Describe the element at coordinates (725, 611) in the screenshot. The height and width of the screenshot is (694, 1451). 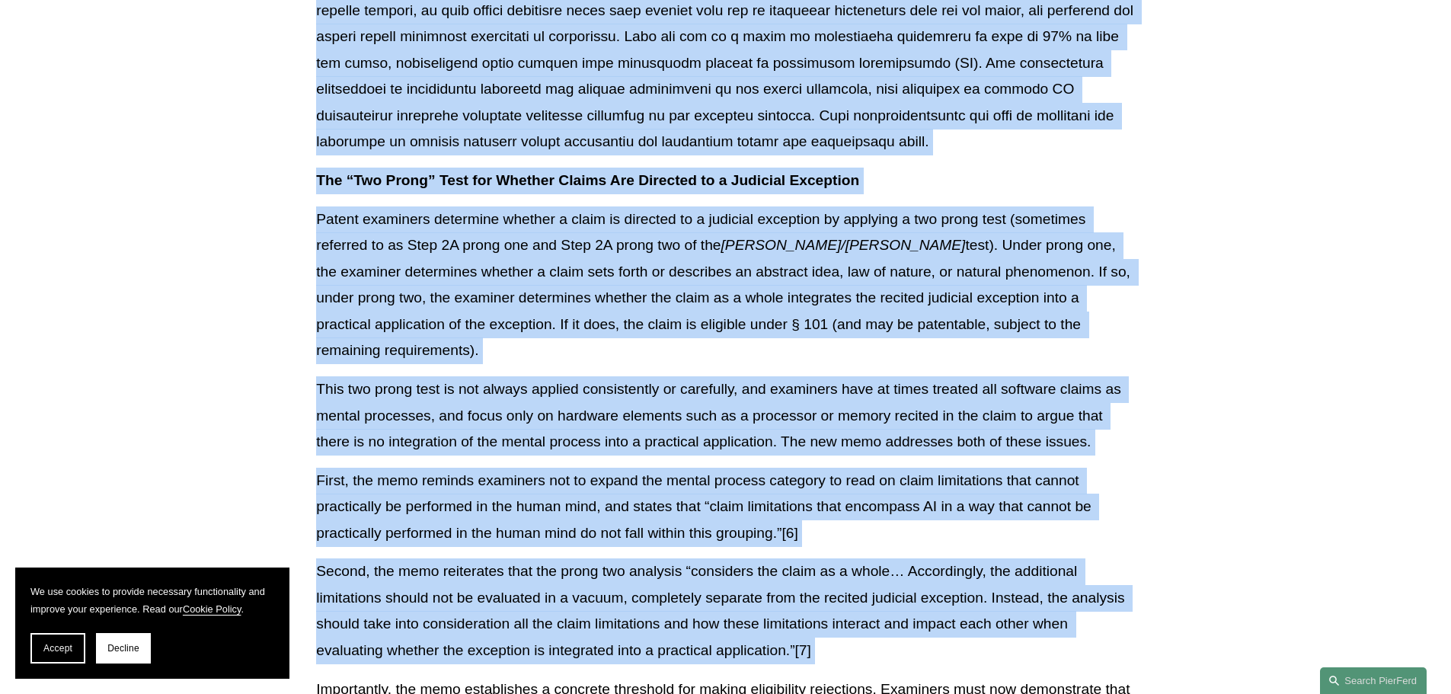
I see `p: Second, the memo reiterates that the prong two analysis “considers the claim as a whole… Accordin...` at that location.